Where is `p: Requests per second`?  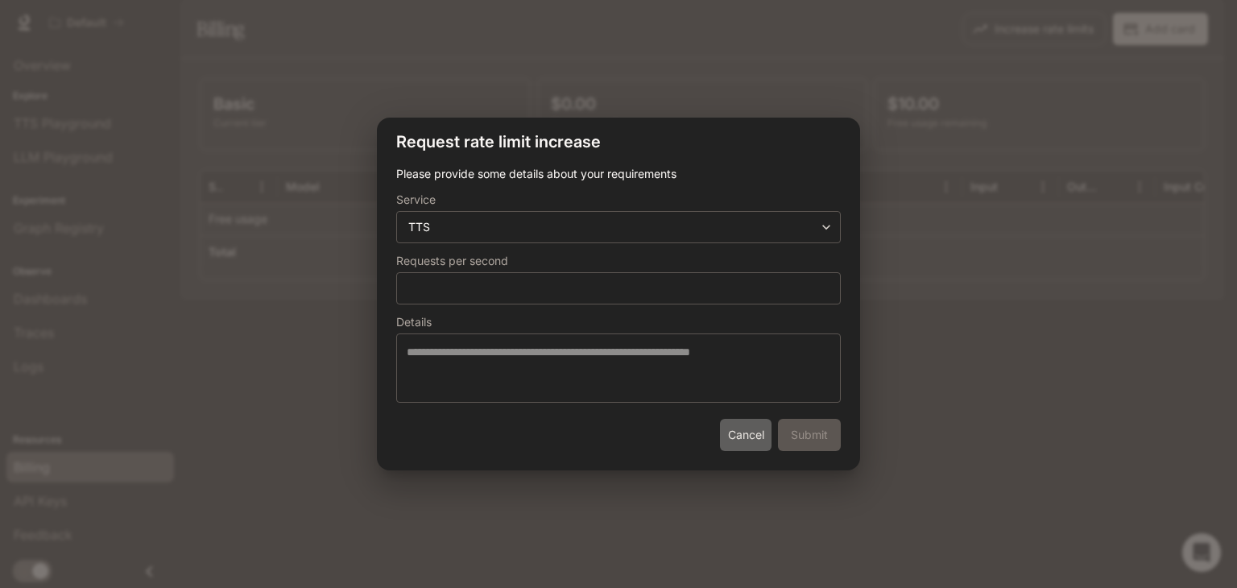 p: Requests per second is located at coordinates (452, 261).